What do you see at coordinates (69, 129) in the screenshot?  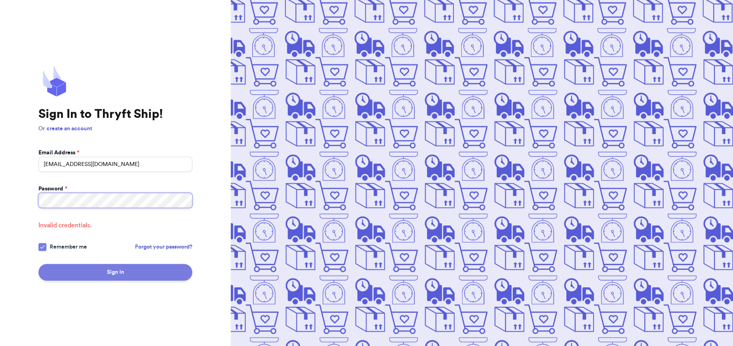 I see `a: create an account` at bounding box center [69, 129].